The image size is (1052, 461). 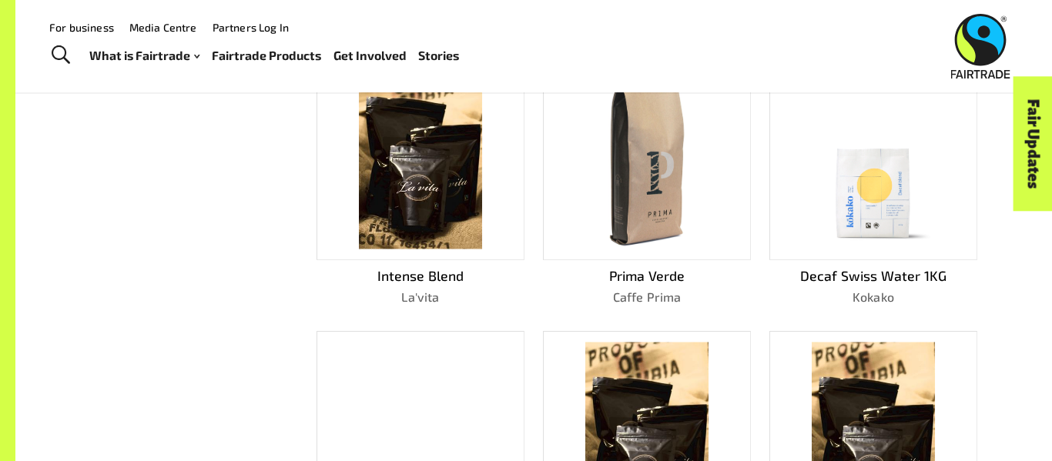 I want to click on a: Get Involved, so click(x=370, y=55).